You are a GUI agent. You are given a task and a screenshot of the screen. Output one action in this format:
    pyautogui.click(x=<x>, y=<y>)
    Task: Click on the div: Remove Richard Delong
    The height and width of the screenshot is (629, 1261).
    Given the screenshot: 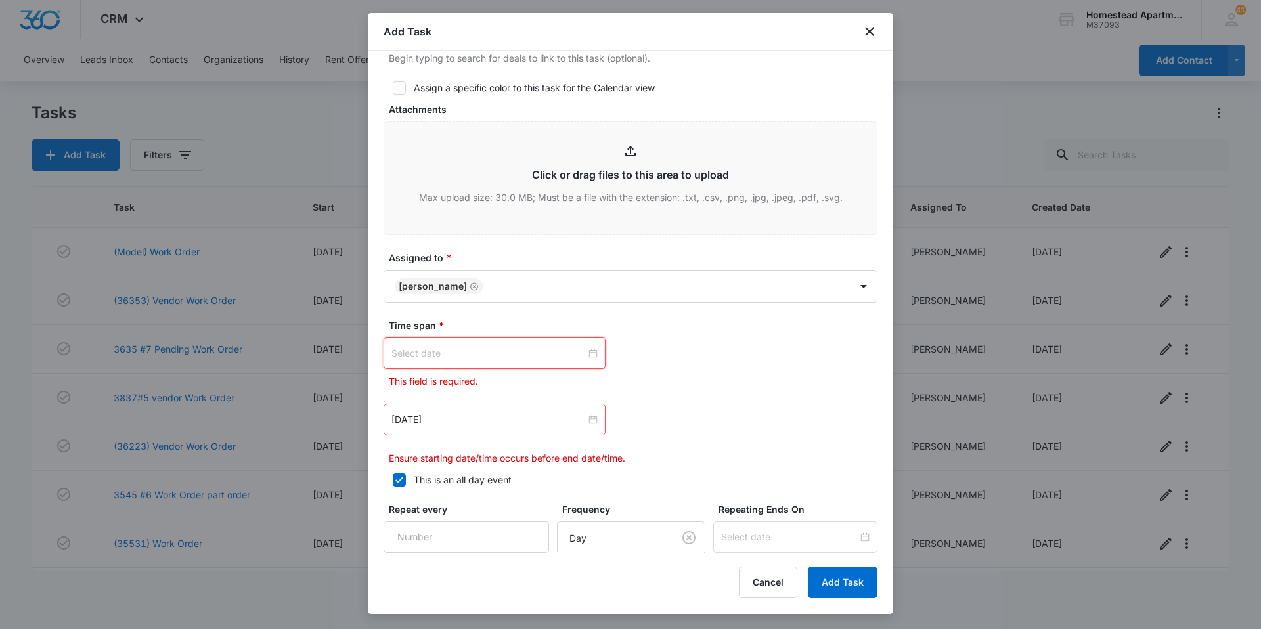 What is the action you would take?
    pyautogui.click(x=473, y=286)
    